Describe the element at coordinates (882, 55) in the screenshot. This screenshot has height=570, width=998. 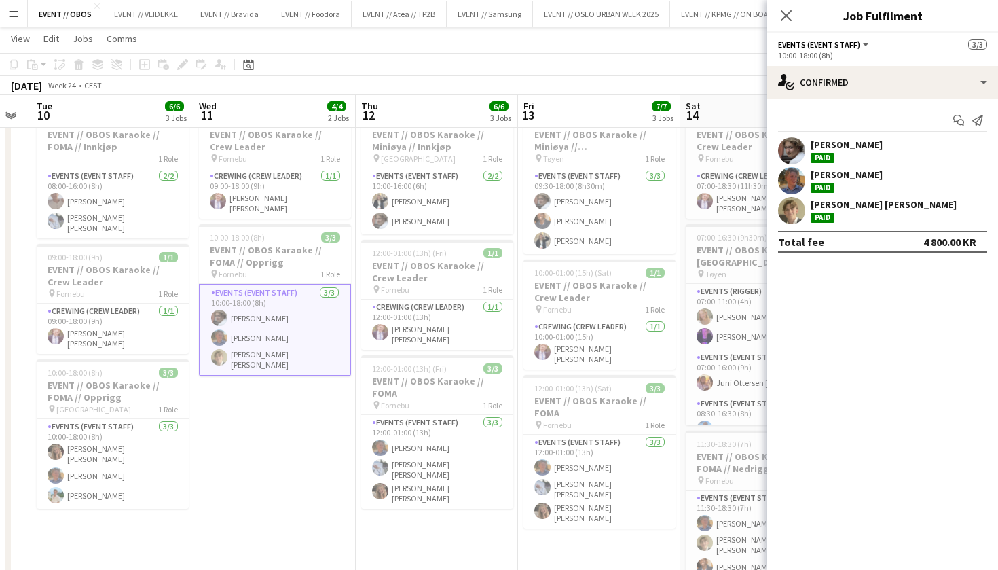
I see `div: 10:00-18:00 (8h)` at that location.